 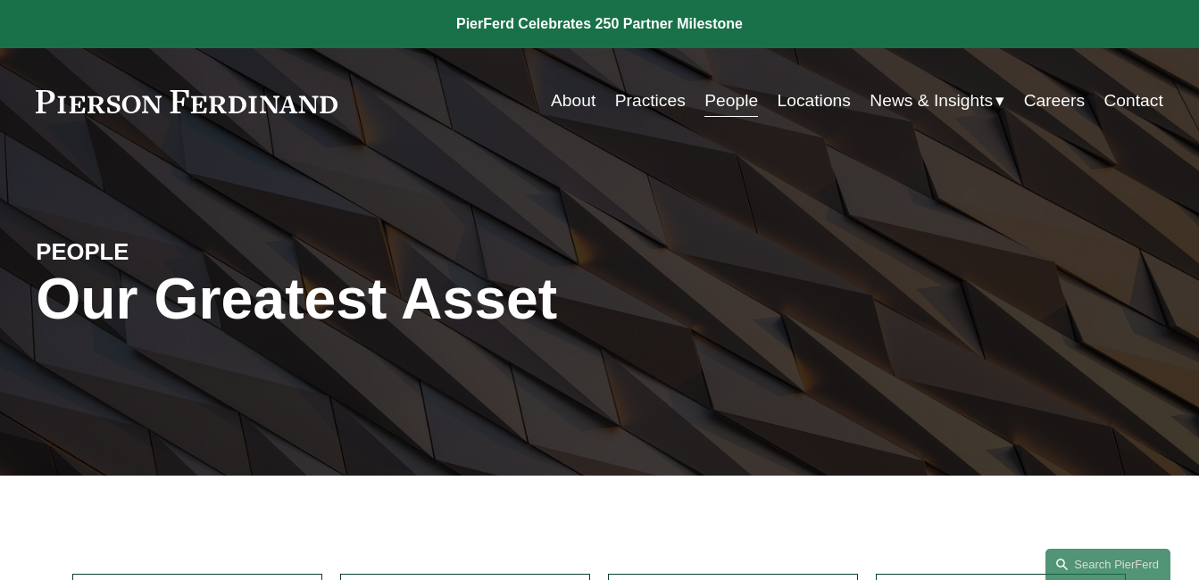 I want to click on a: People, so click(x=731, y=101).